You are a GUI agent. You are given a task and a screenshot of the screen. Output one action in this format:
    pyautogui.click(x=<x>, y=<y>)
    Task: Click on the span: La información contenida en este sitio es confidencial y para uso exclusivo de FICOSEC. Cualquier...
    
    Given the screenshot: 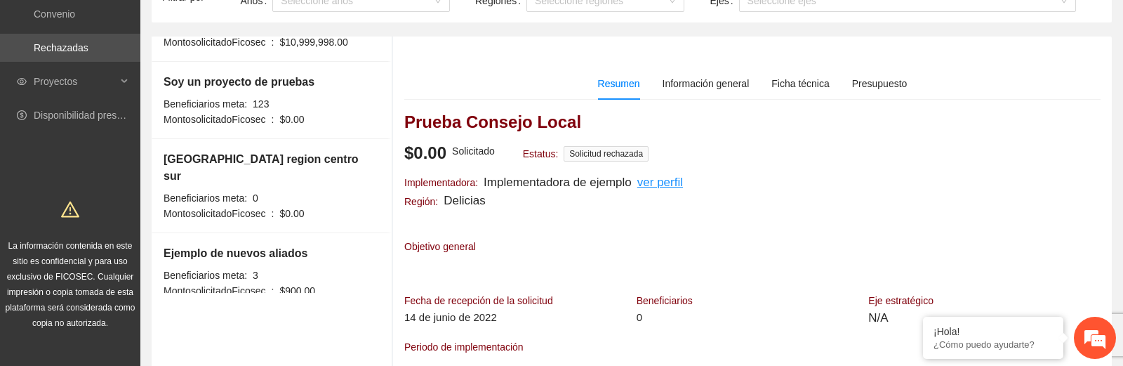 What is the action you would take?
    pyautogui.click(x=70, y=284)
    